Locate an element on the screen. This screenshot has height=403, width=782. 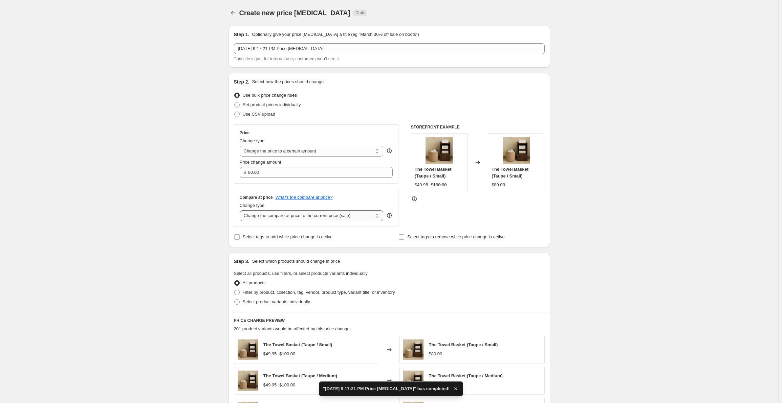
span: Price change amount is located at coordinates (260, 162).